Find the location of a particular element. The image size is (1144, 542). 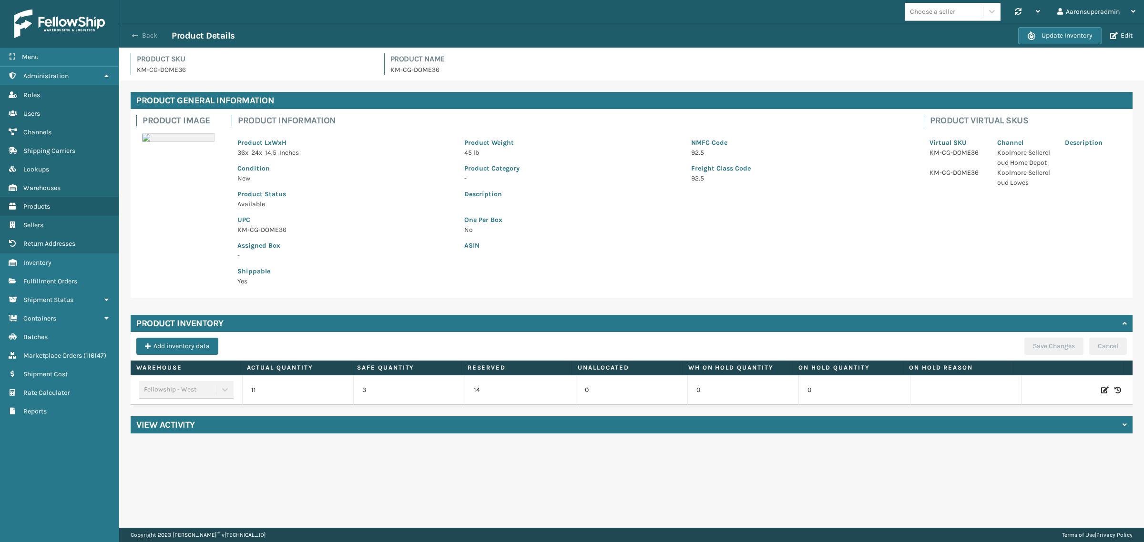

a: Privacy Policy is located at coordinates (1114, 535).